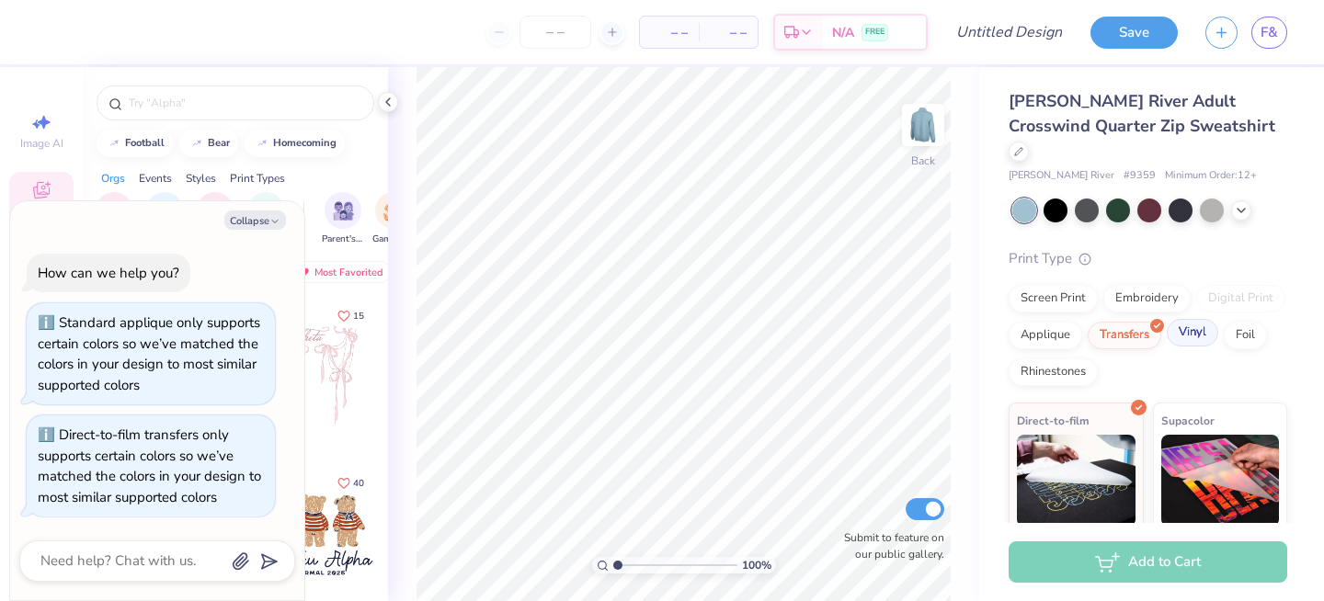 The width and height of the screenshot is (1324, 601). Describe the element at coordinates (1188, 420) in the screenshot. I see `span: Supacolor` at that location.